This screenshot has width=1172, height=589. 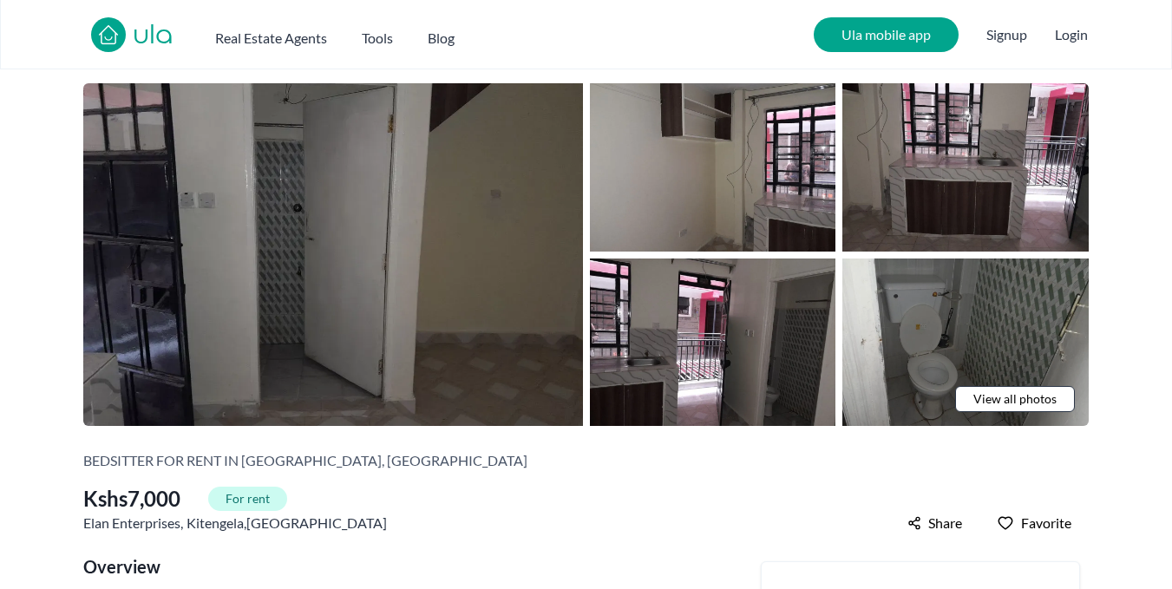 What do you see at coordinates (886, 35) in the screenshot?
I see `h2: Ula mobile app` at bounding box center [886, 35].